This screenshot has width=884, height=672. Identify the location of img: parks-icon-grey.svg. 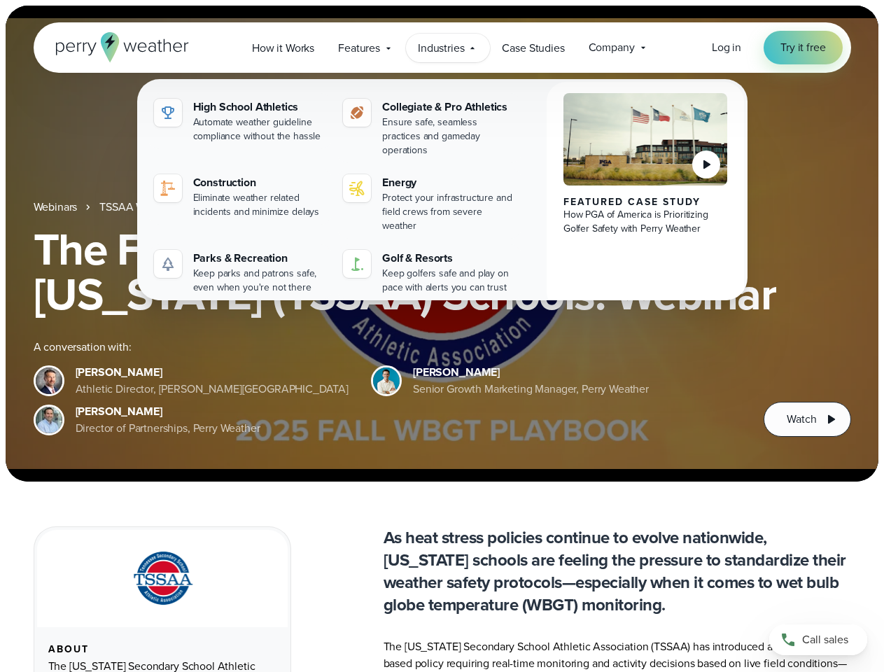
(168, 264).